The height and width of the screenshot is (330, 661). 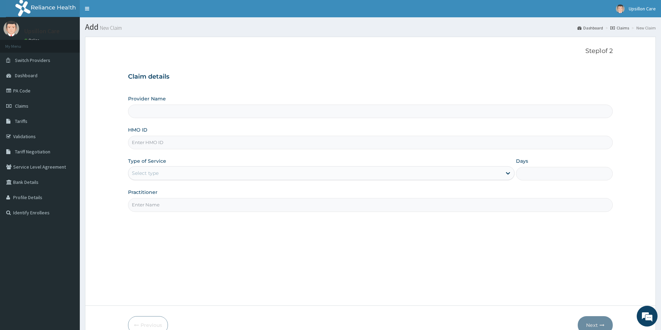 I want to click on div: Select type, so click(x=145, y=173).